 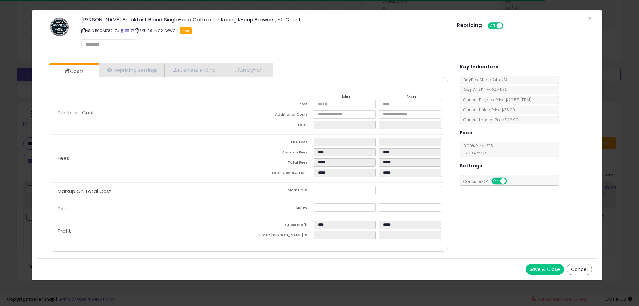 What do you see at coordinates (132, 70) in the screenshot?
I see `a: Repricing Settings` at bounding box center [132, 70].